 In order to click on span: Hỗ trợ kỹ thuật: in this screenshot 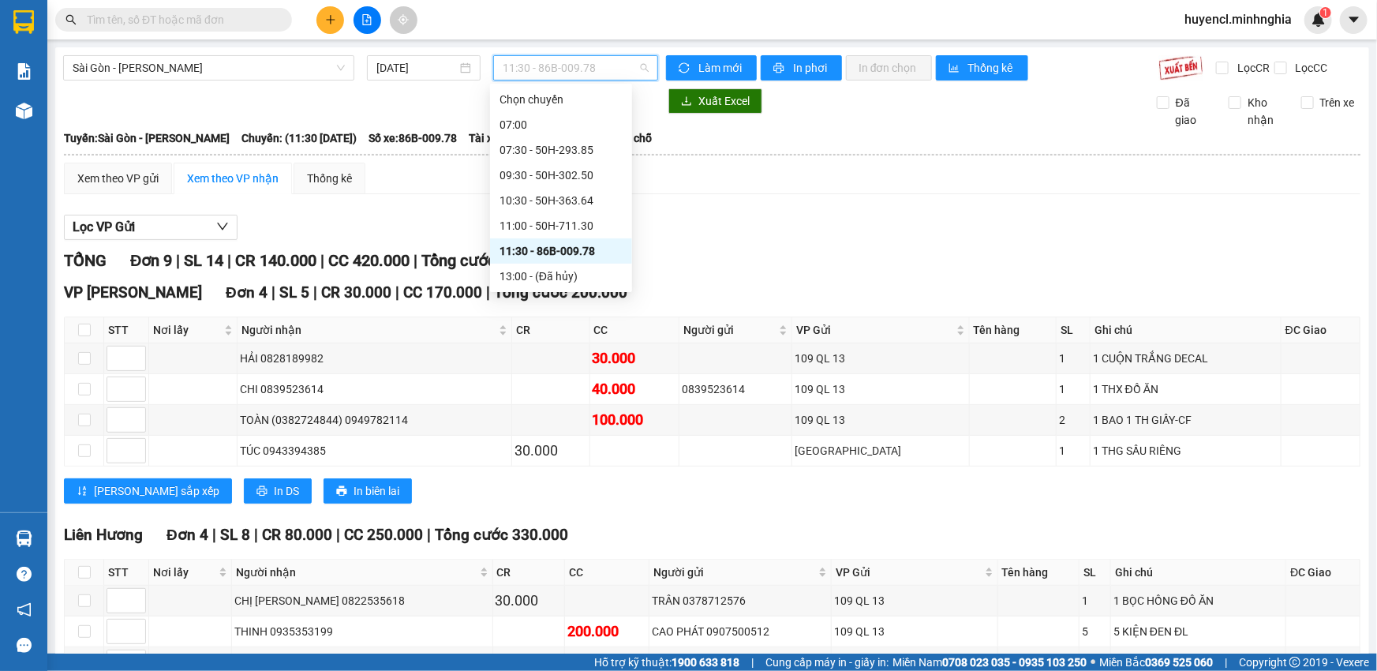, I will do `click(667, 662)`.